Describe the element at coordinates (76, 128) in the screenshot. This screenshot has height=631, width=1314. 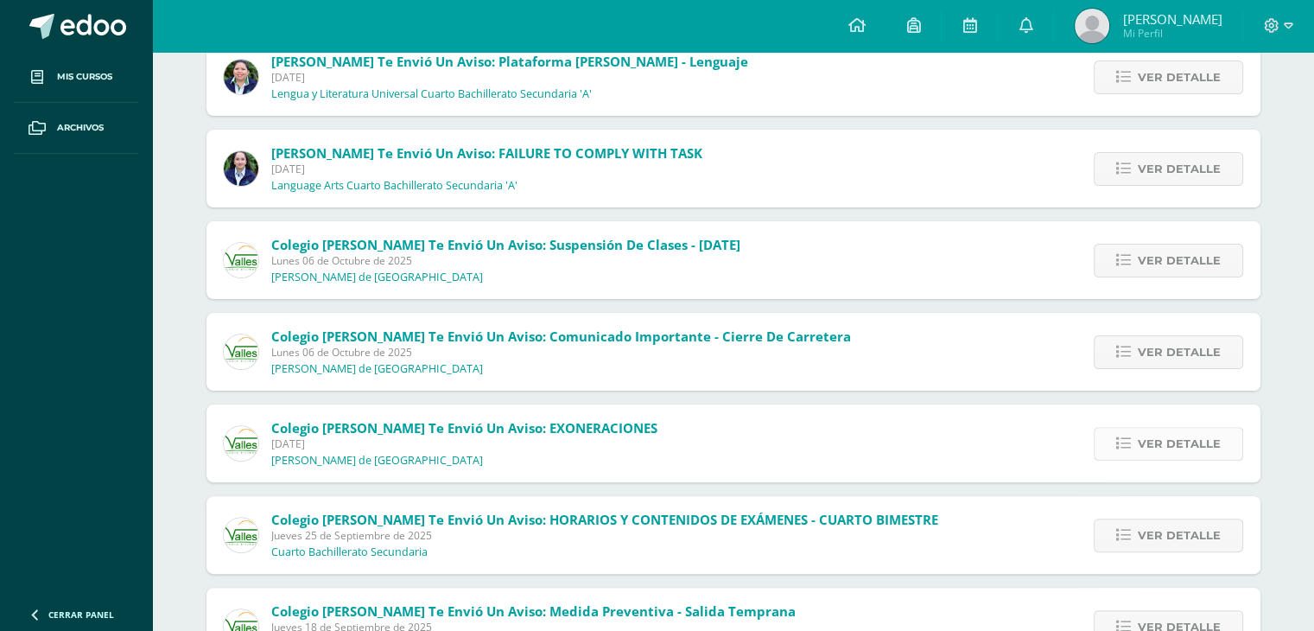
I see `a: Archivos` at that location.